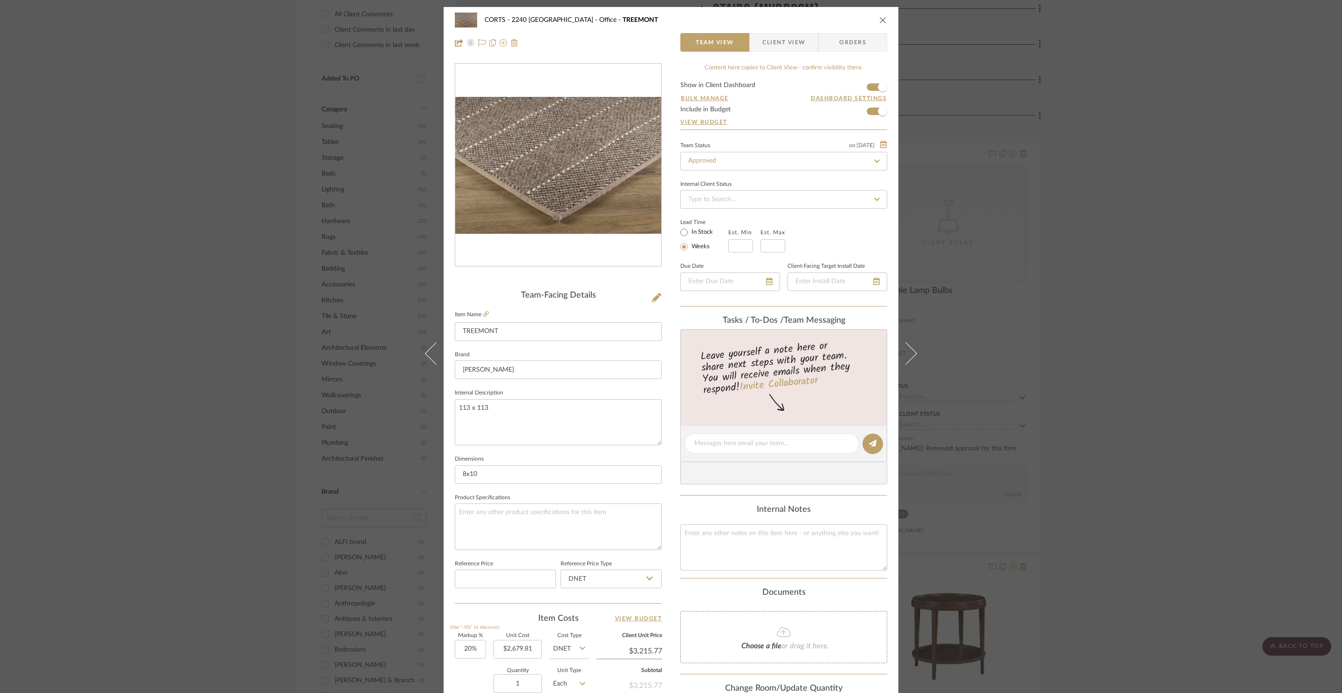 This screenshot has width=1342, height=693. I want to click on div: 0, so click(558, 165).